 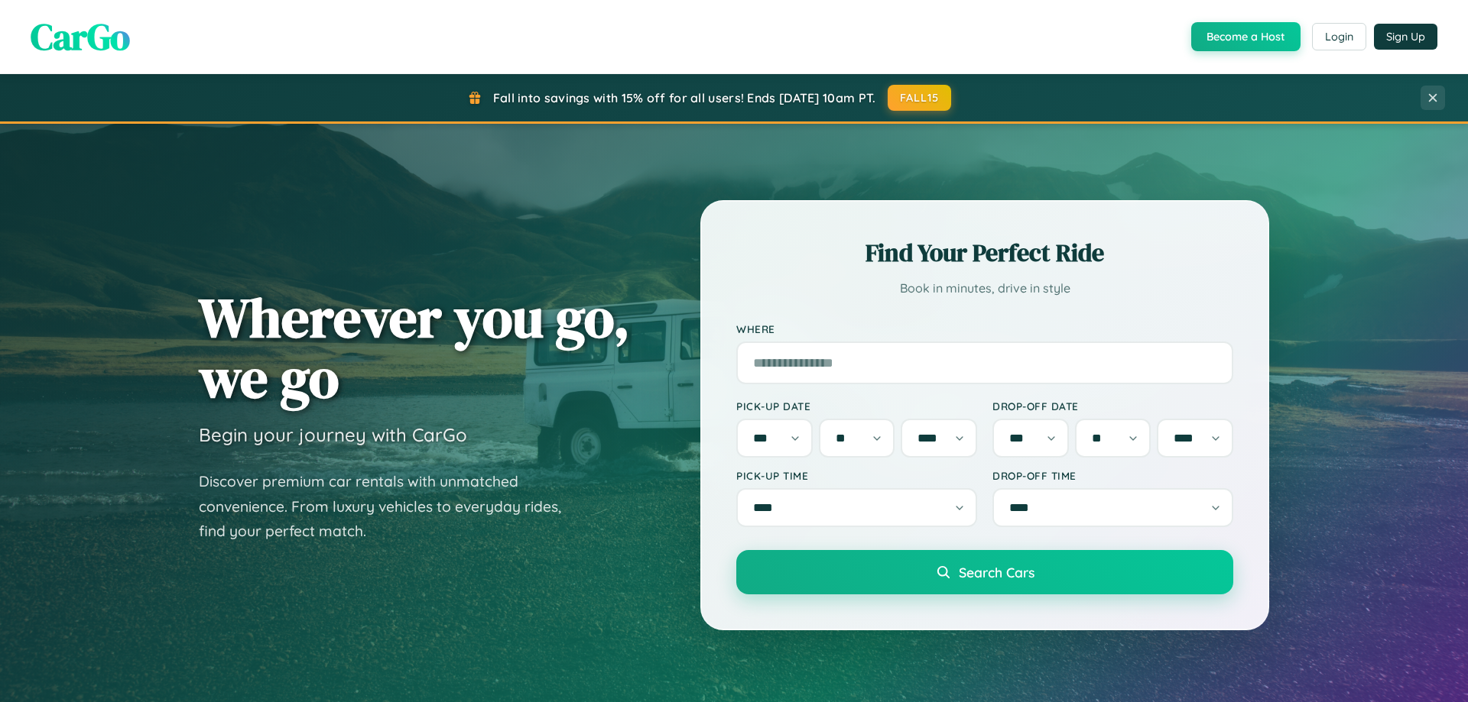 I want to click on label: Where, so click(x=984, y=329).